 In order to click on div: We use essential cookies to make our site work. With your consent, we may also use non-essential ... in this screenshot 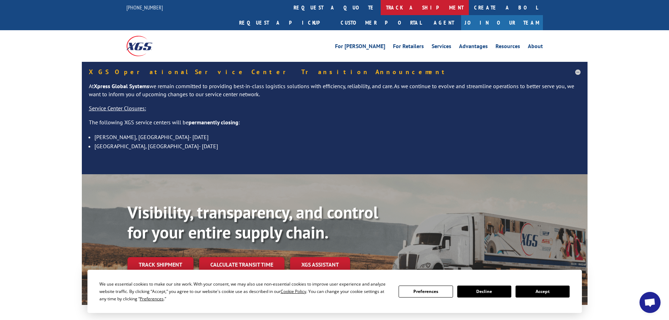, I will do `click(245, 291)`.